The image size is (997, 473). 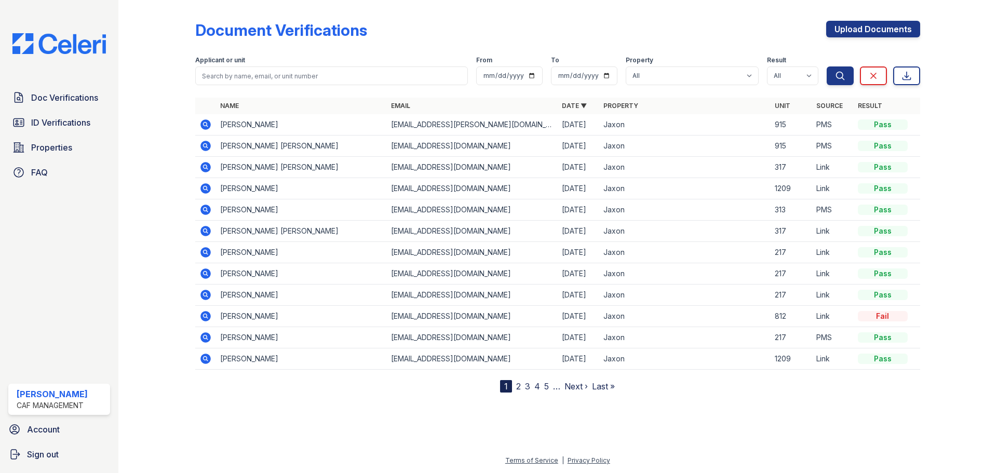 I want to click on td: 812, so click(x=792, y=316).